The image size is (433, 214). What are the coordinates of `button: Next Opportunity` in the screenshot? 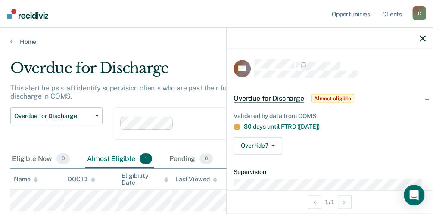 It's located at (345, 202).